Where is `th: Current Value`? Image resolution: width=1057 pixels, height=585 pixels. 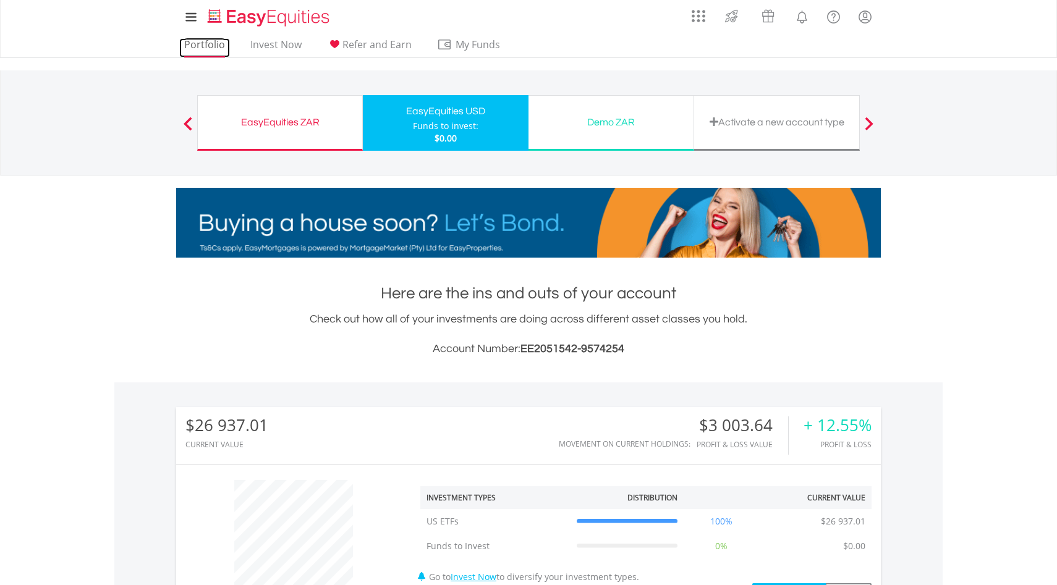
th: Current Value is located at coordinates (815, 498).